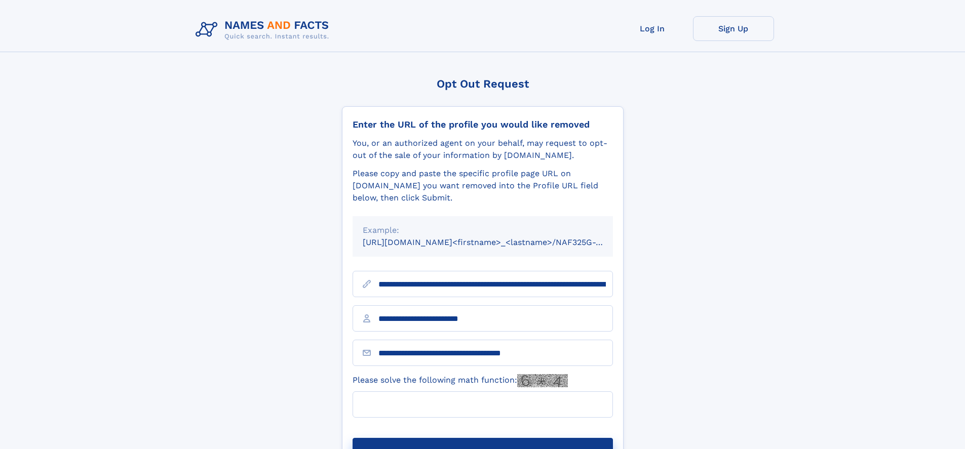  What do you see at coordinates (483, 149) in the screenshot?
I see `div: You, or an authorized agent on your behalf, may request to opt-out of the sale of your informatio...` at bounding box center [483, 149].